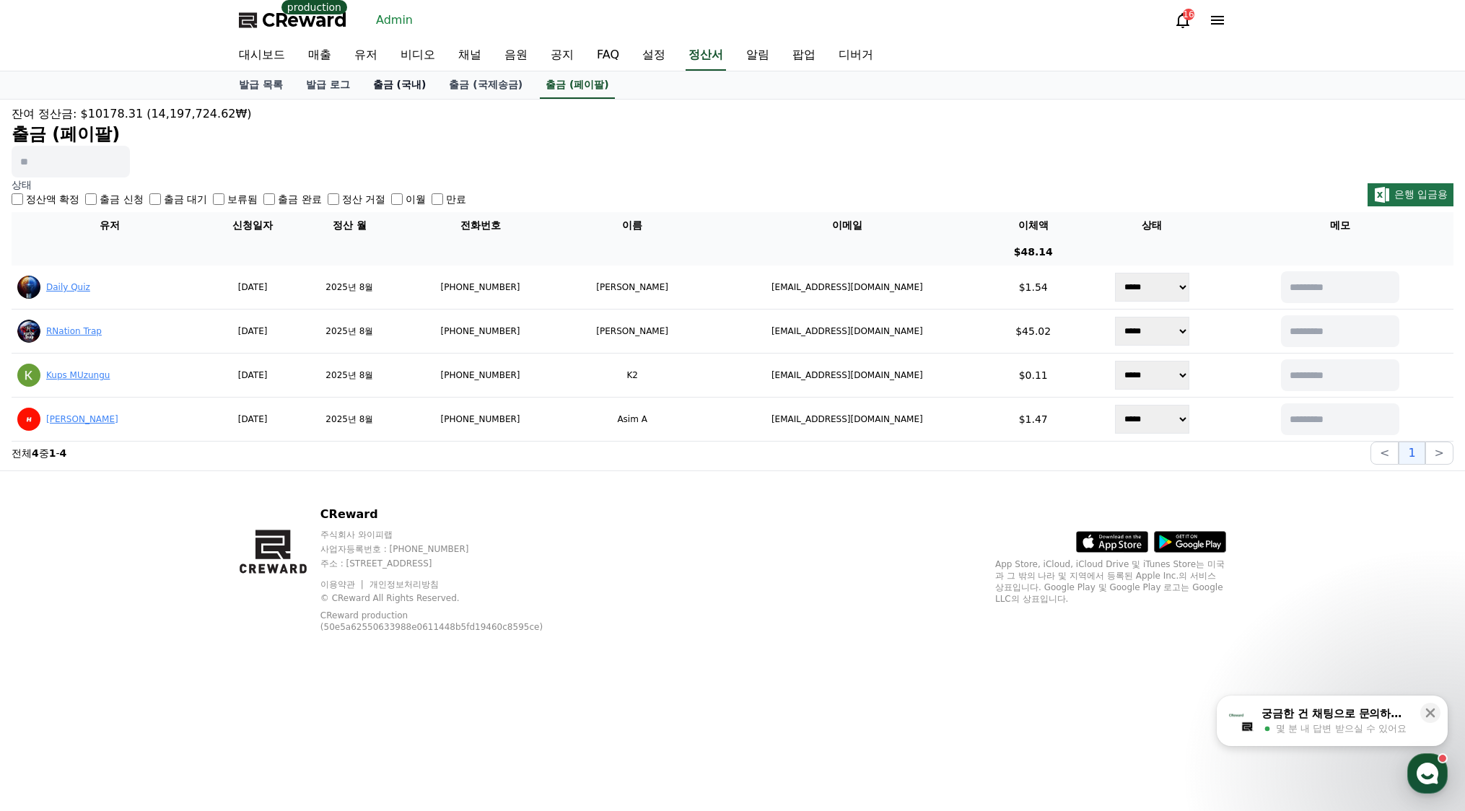 This screenshot has height=811, width=1465. Describe the element at coordinates (320, 56) in the screenshot. I see `a: 매출` at that location.